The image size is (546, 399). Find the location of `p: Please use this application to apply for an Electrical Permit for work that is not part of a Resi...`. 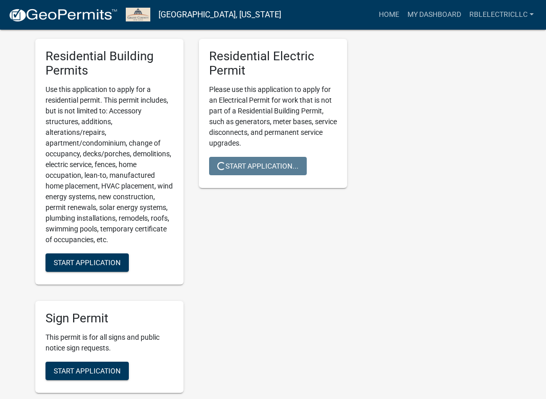

p: Please use this application to apply for an Electrical Permit for work that is not part of a Resi... is located at coordinates (273, 116).